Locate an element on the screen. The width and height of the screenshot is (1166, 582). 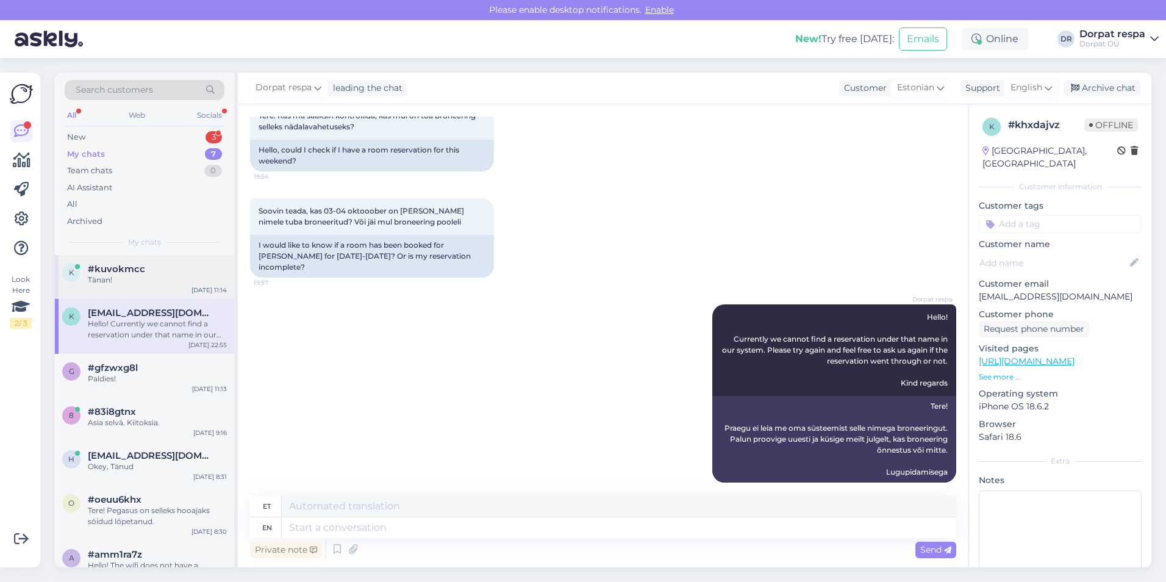
p: Browser is located at coordinates (1060, 424).